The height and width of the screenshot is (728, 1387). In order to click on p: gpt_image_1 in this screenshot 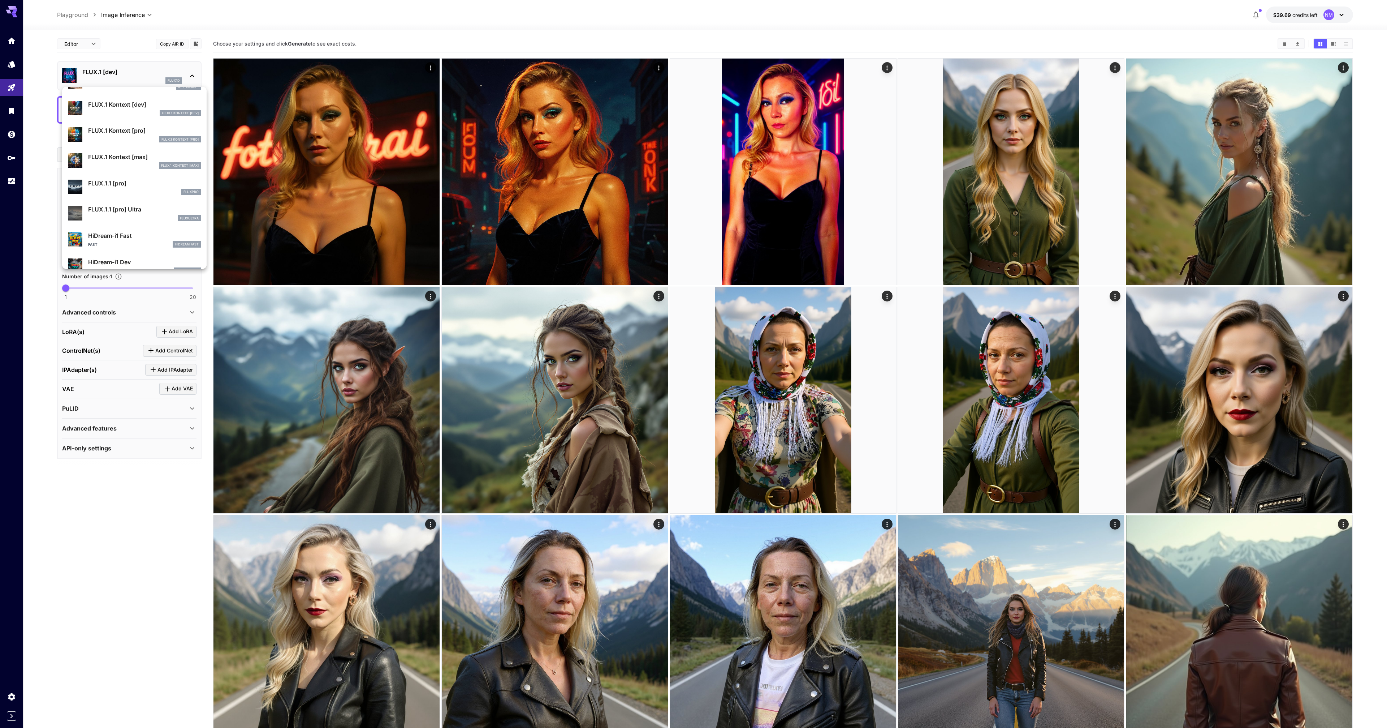, I will do `click(188, 87)`.